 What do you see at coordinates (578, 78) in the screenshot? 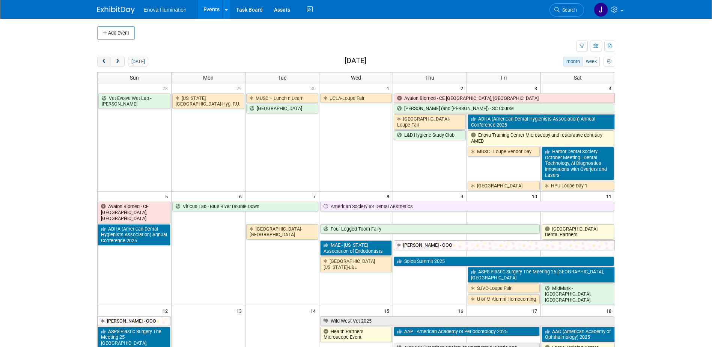
I see `span: Sat` at bounding box center [578, 78].